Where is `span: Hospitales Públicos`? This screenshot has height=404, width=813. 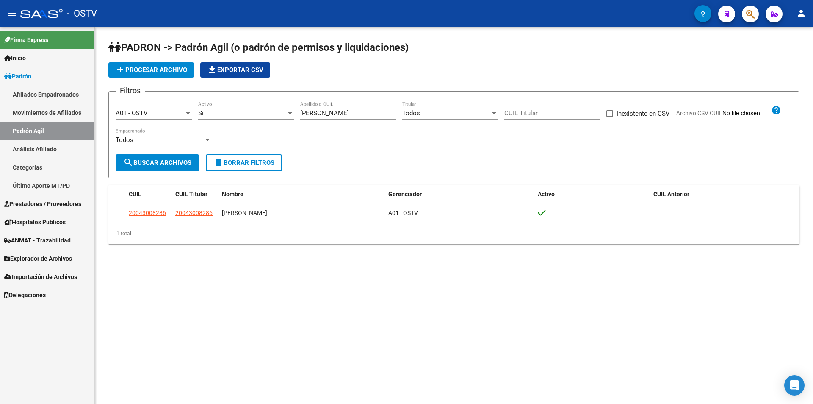
span: Hospitales Públicos is located at coordinates (35, 222).